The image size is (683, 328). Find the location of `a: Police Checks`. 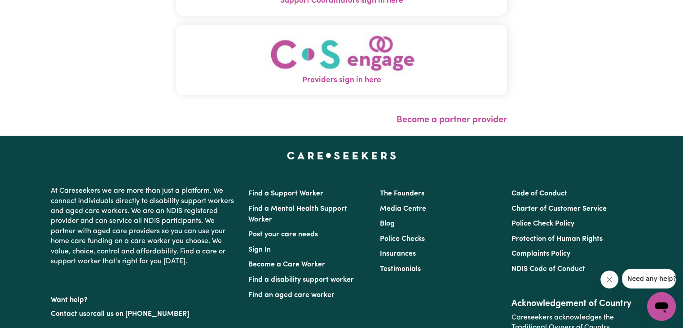

a: Police Checks is located at coordinates (403, 239).